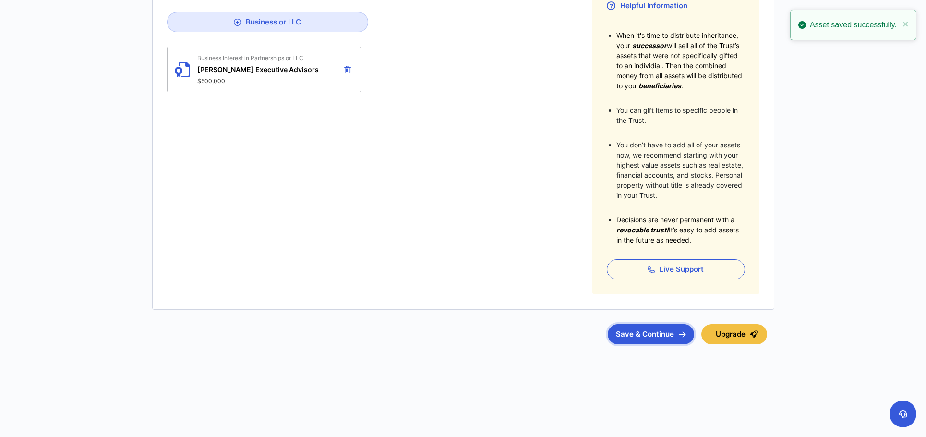  Describe the element at coordinates (677, 229) in the screenshot. I see `span: Decisions are never permanent with a It’s easy to add assets in the future as needed.` at that location.